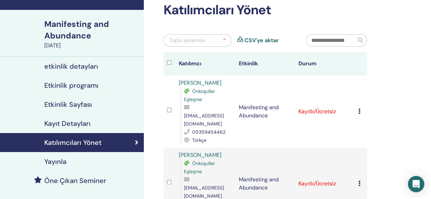 Image resolution: width=431 pixels, height=199 pixels. I want to click on th: Katılımcı, so click(205, 64).